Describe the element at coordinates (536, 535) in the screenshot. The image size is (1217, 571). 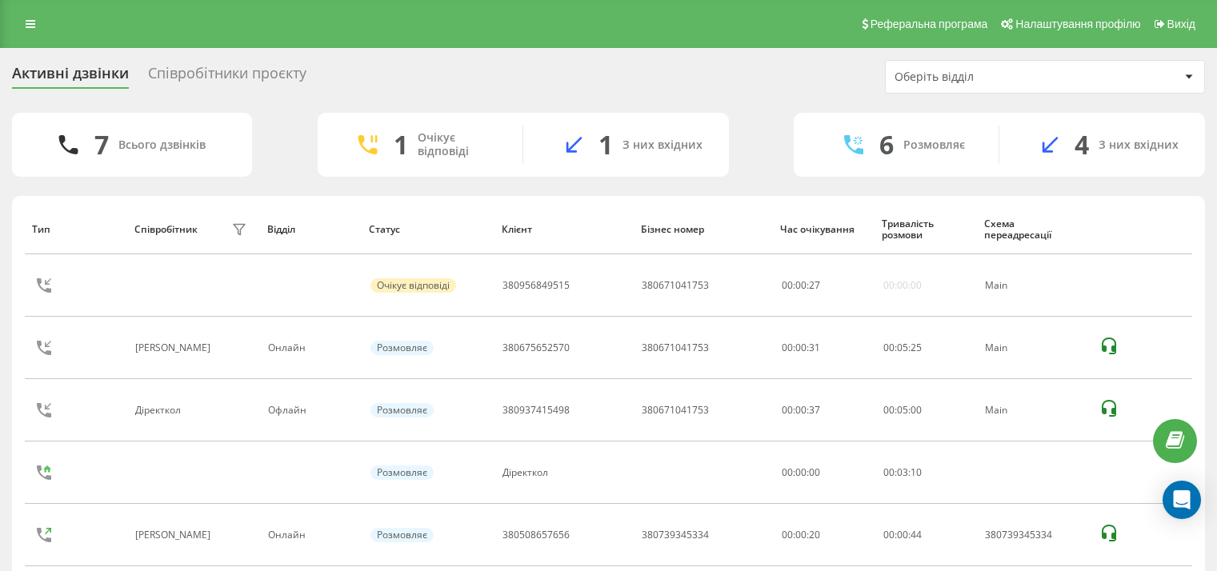
I see `div: 380508657656` at that location.